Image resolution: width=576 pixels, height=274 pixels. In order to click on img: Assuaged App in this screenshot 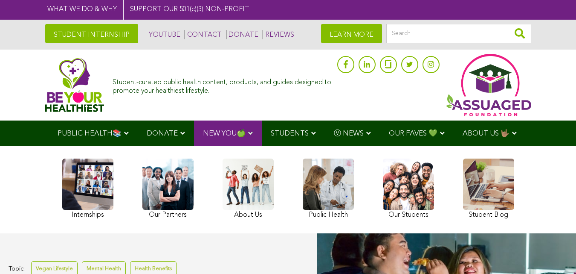, I will do `click(489, 85)`.